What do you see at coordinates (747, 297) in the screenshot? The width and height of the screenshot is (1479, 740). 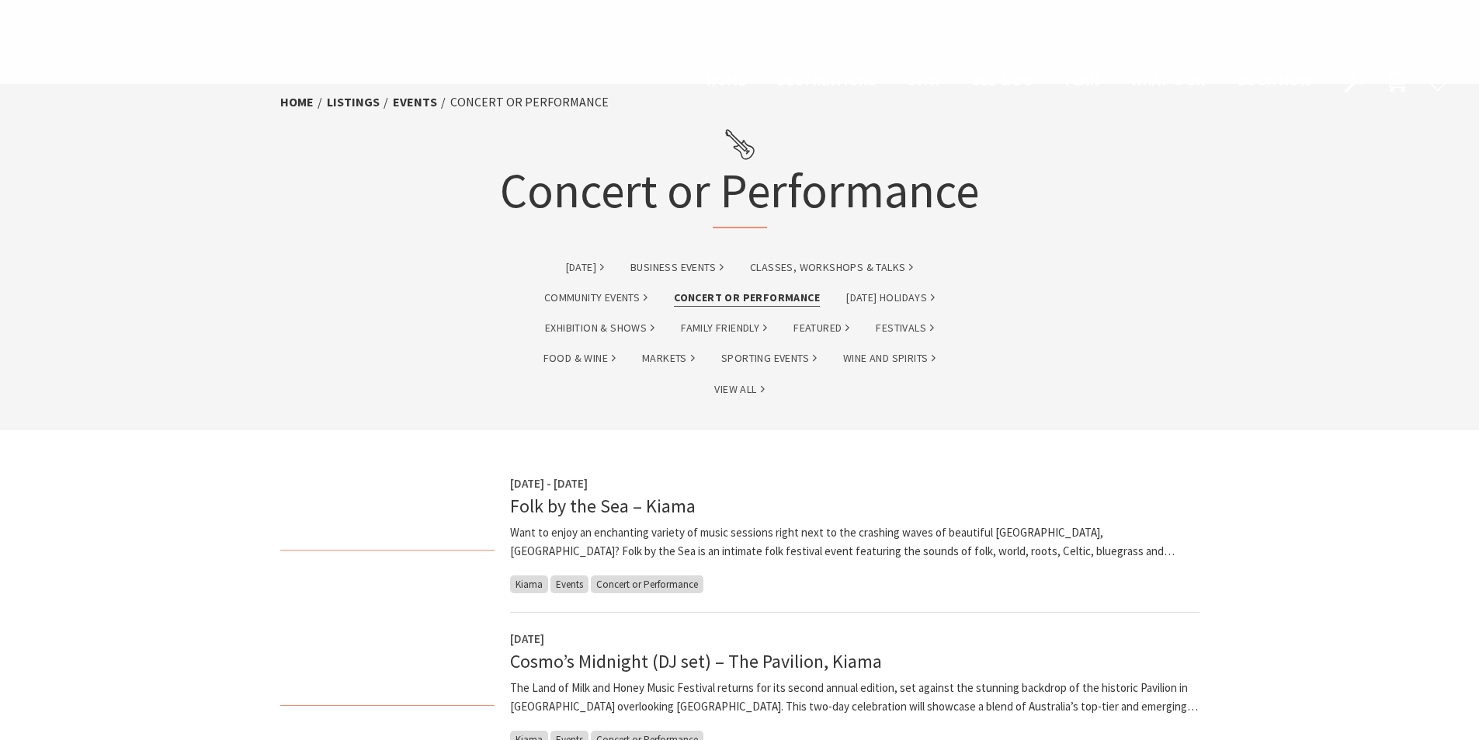 I see `a: Concert or Performance` at bounding box center [747, 297].